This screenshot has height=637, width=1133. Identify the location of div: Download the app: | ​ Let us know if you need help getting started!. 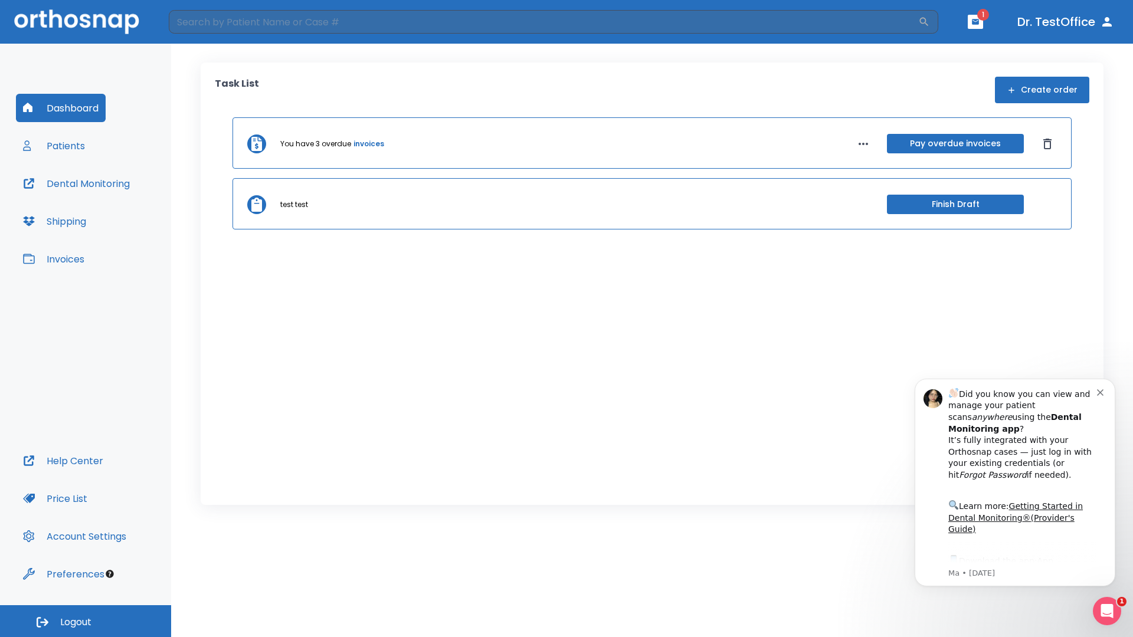
(126, 220).